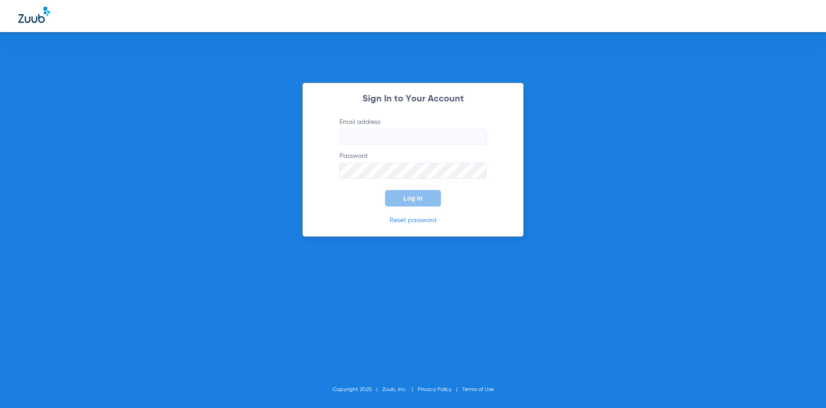  I want to click on li: Zuub, Inc., so click(400, 390).